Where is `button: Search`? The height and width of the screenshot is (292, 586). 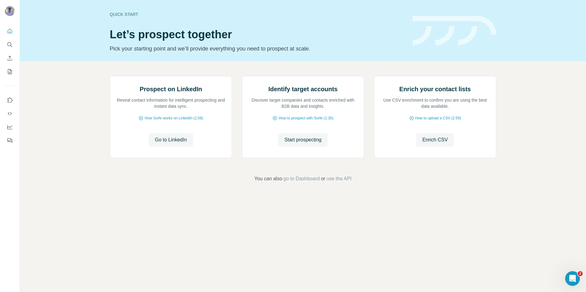 button: Search is located at coordinates (10, 45).